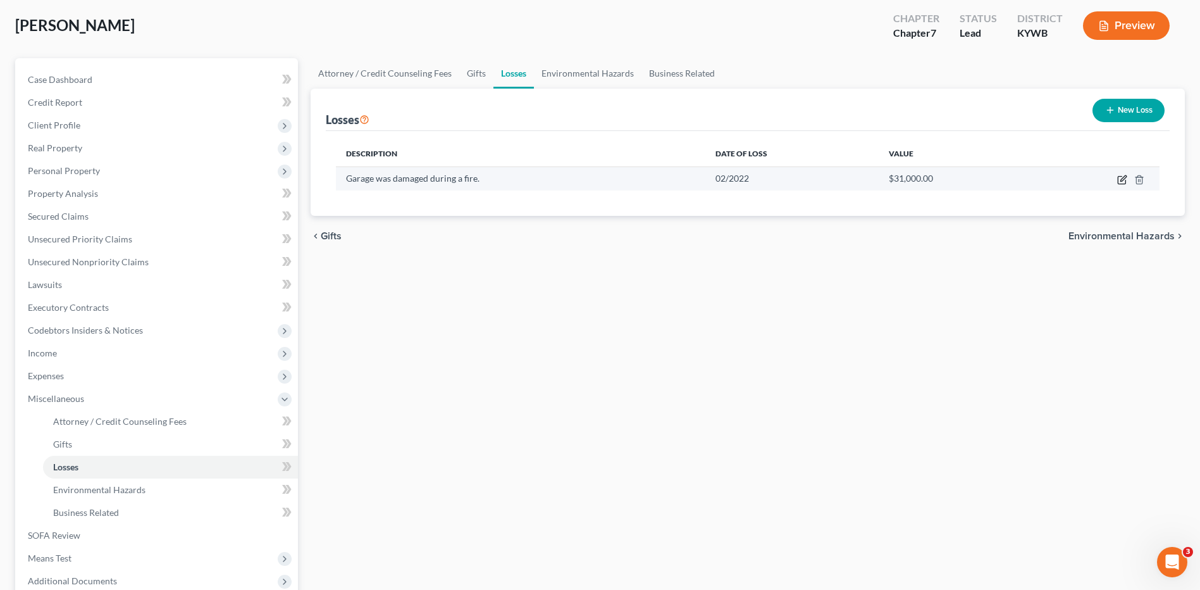 This screenshot has width=1200, height=590. What do you see at coordinates (901, 153) in the screenshot?
I see `span: Value` at bounding box center [901, 153].